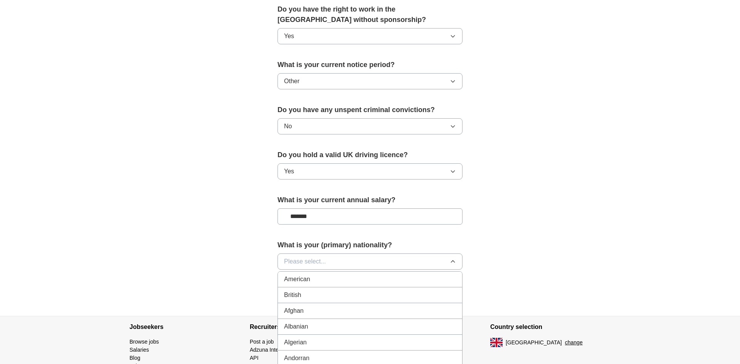  Describe the element at coordinates (292, 295) in the screenshot. I see `span: British` at that location.